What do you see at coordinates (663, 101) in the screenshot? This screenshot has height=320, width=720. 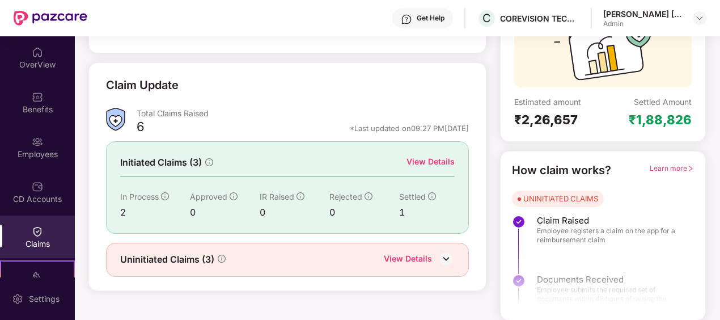 I see `div: Settled Amount` at bounding box center [663, 101].